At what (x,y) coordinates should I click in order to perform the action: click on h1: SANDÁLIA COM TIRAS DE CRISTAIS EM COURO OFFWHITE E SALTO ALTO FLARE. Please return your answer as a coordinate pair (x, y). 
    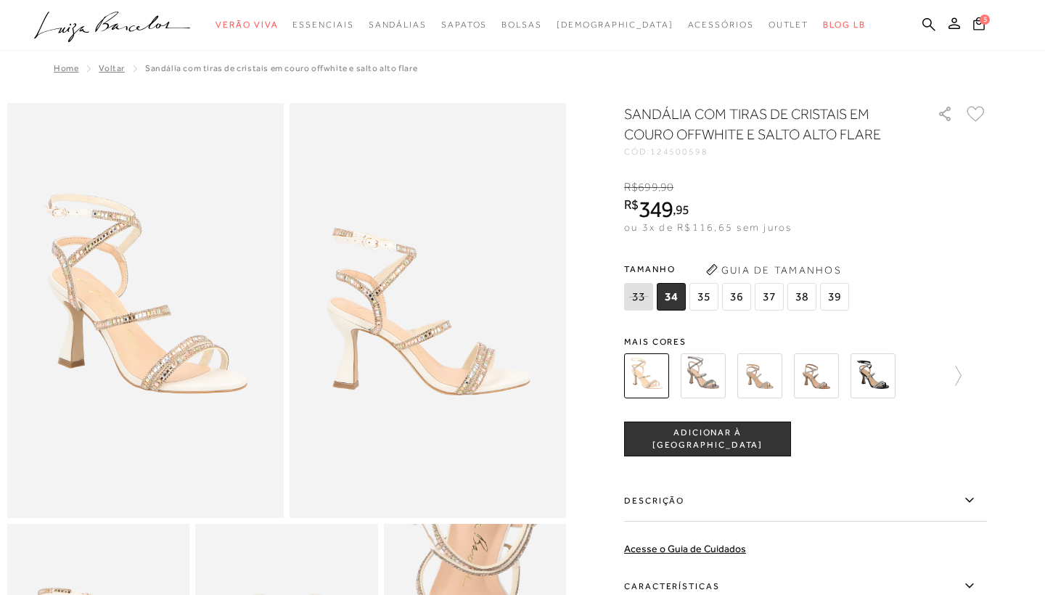
    Looking at the image, I should click on (760, 124).